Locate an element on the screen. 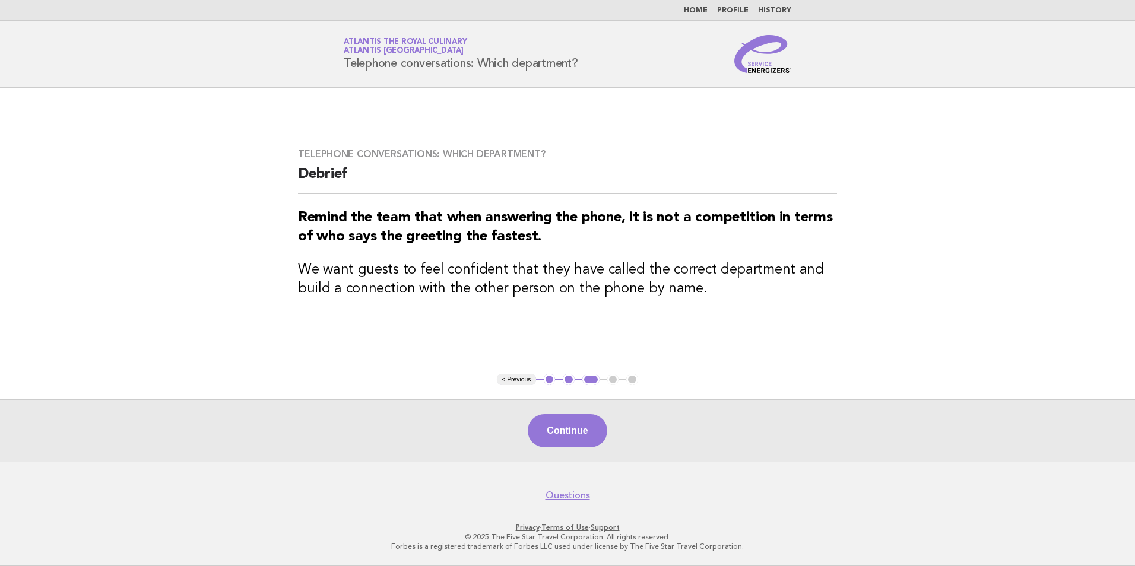  h3: Telephone conversations: Which department? is located at coordinates (567, 154).